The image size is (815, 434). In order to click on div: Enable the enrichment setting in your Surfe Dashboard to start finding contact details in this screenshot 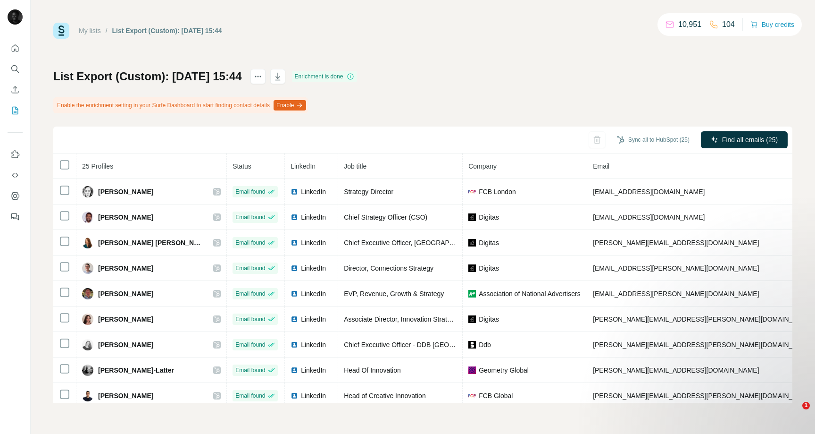, I will do `click(181, 105)`.